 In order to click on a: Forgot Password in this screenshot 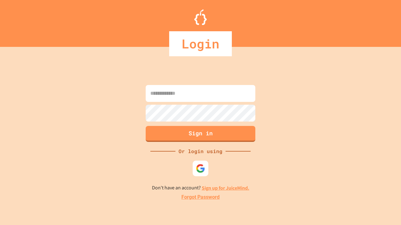, I will do `click(200, 197)`.